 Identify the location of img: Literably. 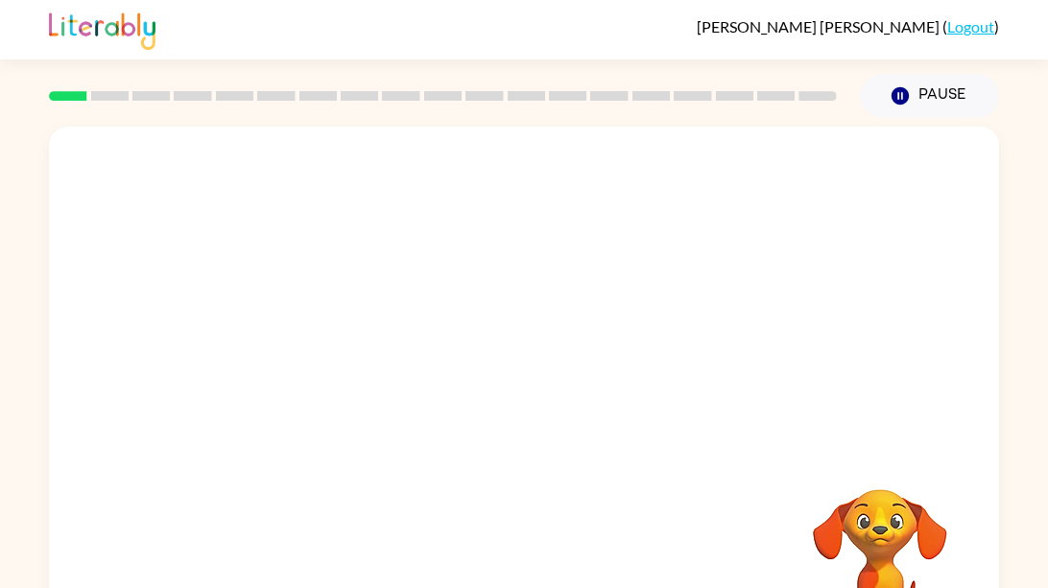
(102, 29).